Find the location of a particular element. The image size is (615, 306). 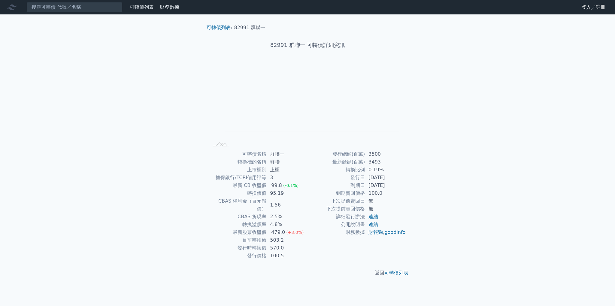

td: 轉換價值 is located at coordinates (237, 193).